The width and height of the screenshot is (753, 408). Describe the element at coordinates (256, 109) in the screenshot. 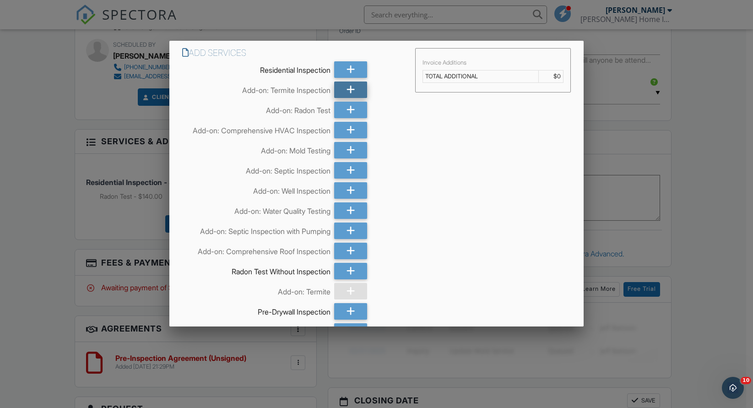

I see `div: Add-on: Radon Test` at that location.